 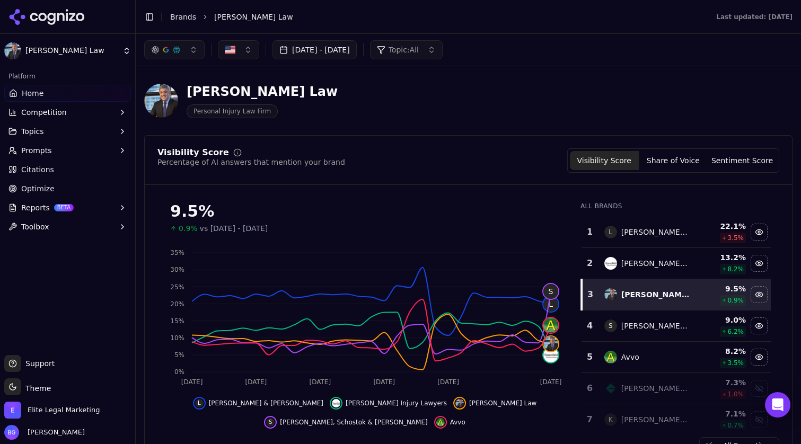 I want to click on nav: breadcrumb, so click(x=433, y=17).